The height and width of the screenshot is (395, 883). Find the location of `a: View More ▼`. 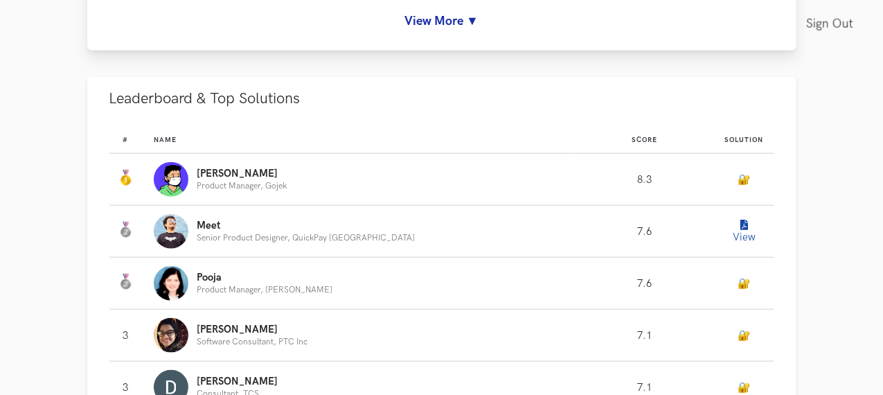

a: View More ▼ is located at coordinates (442, 21).